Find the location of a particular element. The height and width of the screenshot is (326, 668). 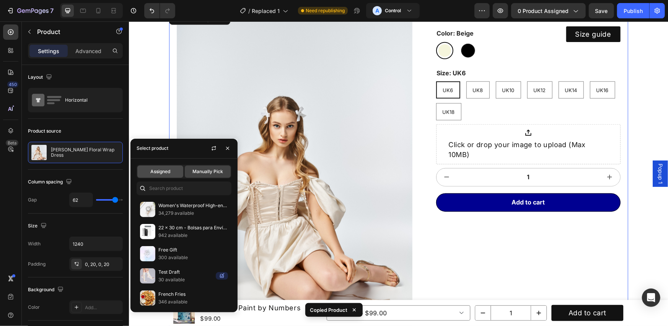

p: 300 available is located at coordinates (193, 258).